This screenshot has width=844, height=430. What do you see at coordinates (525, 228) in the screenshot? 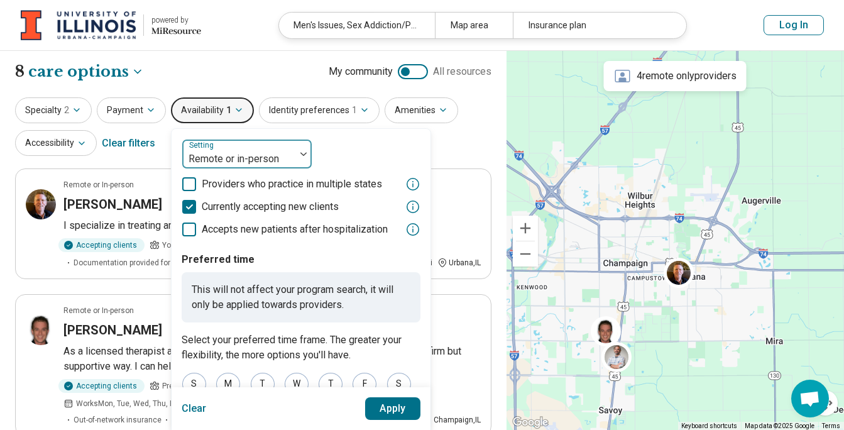
I see `button: Zoom in` at bounding box center [525, 228].